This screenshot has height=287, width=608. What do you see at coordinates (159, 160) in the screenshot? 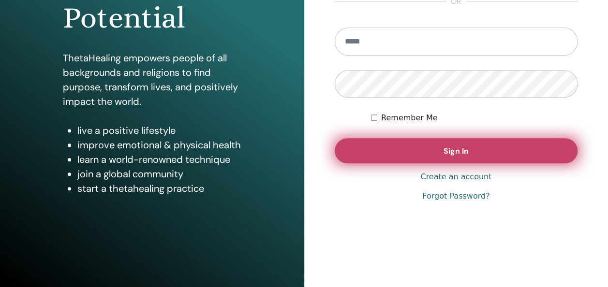
I see `li: learn a world-renowned technique` at bounding box center [159, 160].